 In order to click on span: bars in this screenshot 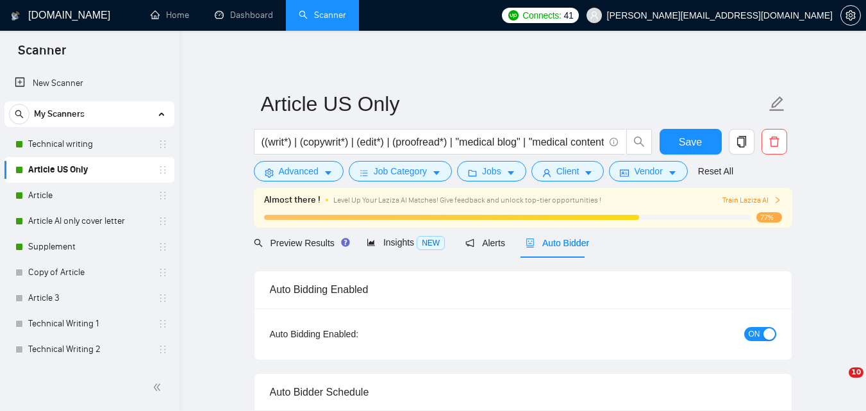, I will do `click(364, 173)`.